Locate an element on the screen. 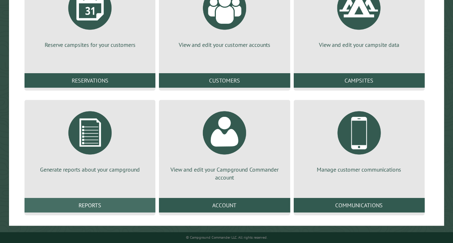 This screenshot has width=453, height=243. a: Customers is located at coordinates (224, 80).